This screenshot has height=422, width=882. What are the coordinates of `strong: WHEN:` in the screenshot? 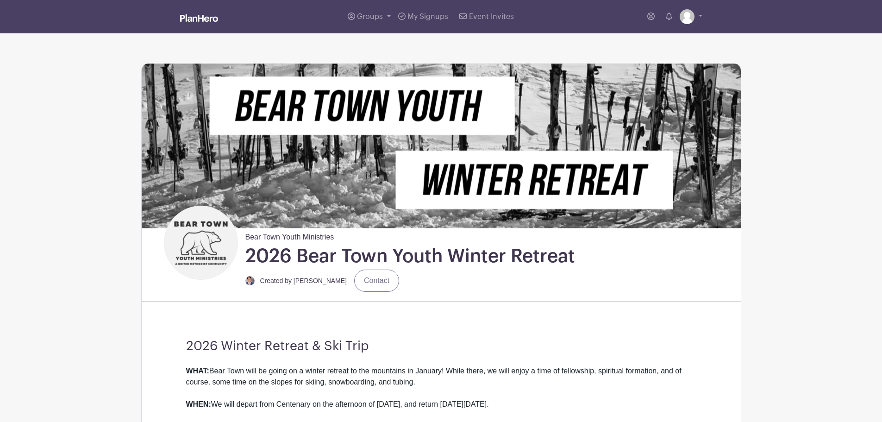 It's located at (199, 404).